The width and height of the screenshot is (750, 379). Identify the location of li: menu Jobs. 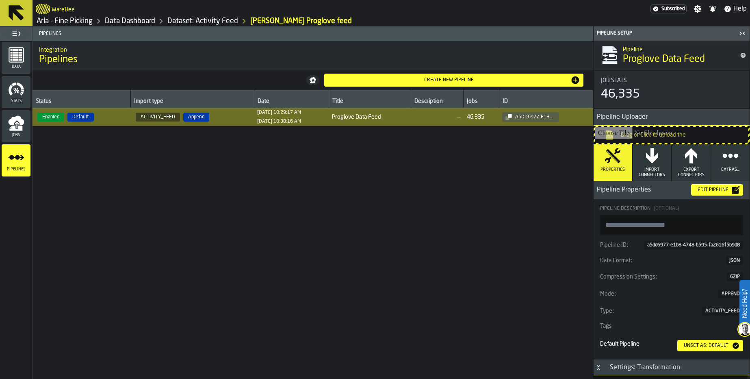
(16, 126).